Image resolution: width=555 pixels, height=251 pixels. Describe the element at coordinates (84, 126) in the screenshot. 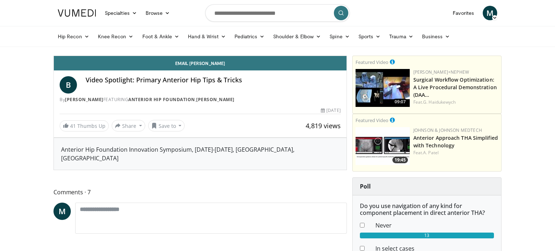

I see `a: 41 Thumbs Up` at that location.